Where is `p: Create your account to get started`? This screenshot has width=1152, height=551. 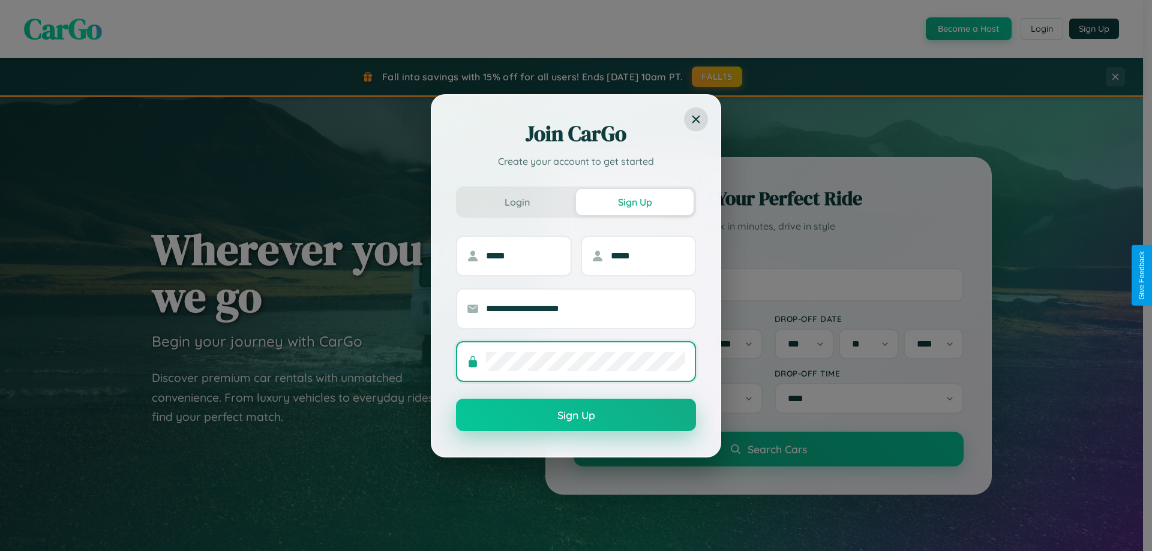
p: Create your account to get started is located at coordinates (576, 161).